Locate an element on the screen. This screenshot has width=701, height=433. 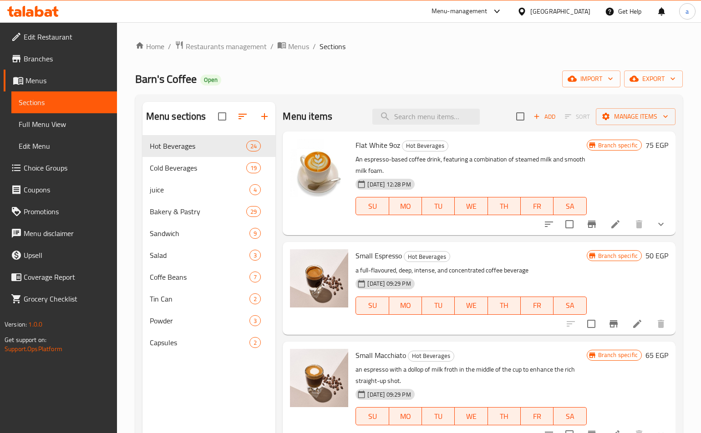
span: Capsules is located at coordinates (200, 343).